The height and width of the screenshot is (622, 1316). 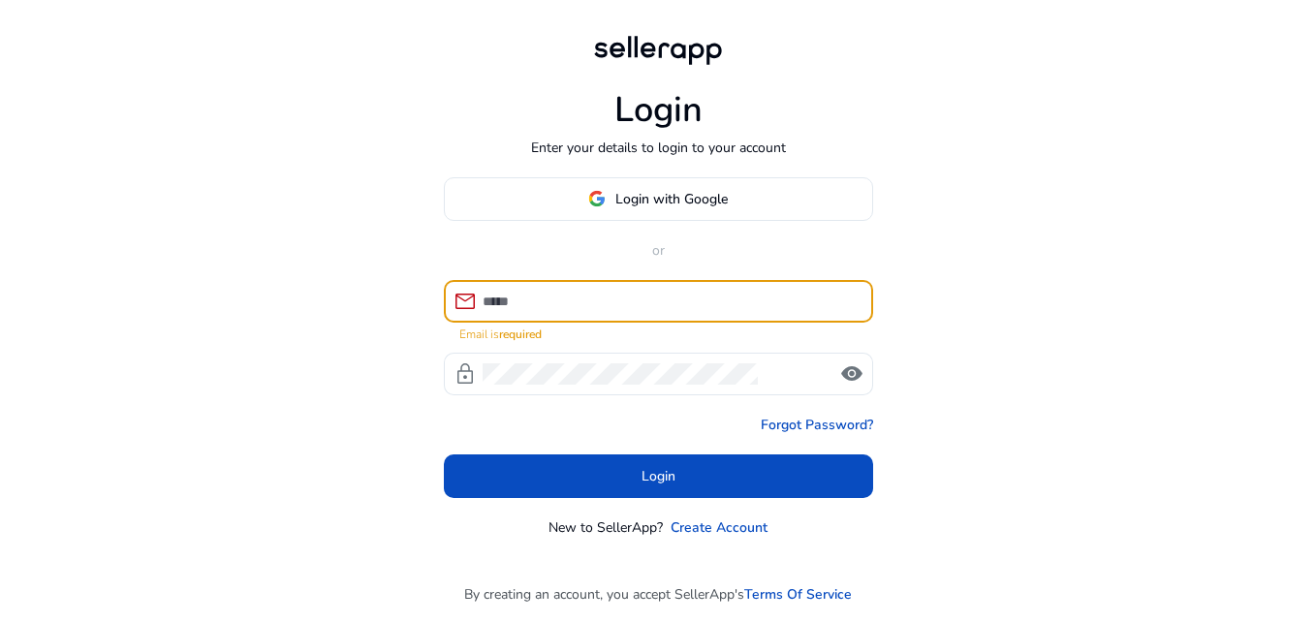 I want to click on mat-error: Email is, so click(x=658, y=332).